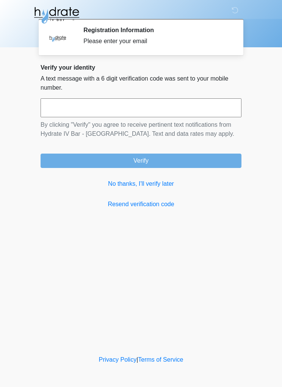 The width and height of the screenshot is (282, 387). I want to click on button: Verify, so click(141, 161).